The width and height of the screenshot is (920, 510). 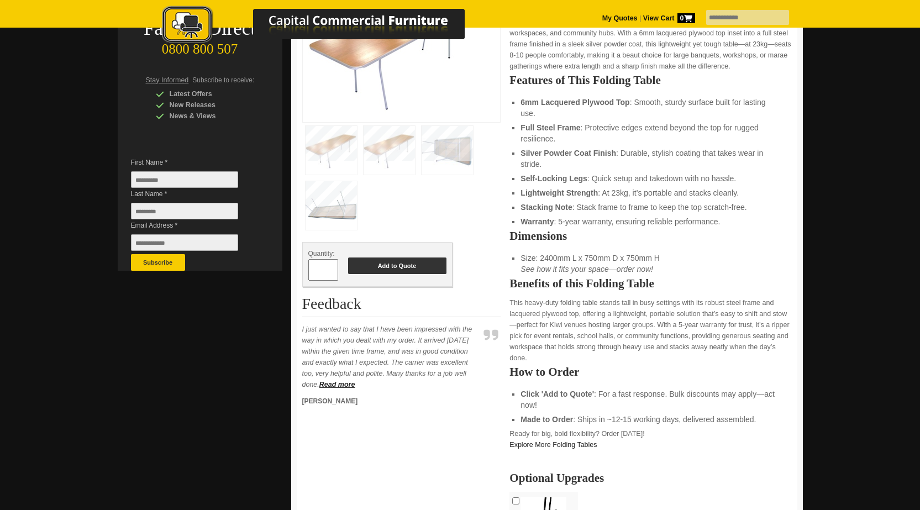 What do you see at coordinates (650, 80) in the screenshot?
I see `h2: Features of This Folding Table` at bounding box center [650, 80].